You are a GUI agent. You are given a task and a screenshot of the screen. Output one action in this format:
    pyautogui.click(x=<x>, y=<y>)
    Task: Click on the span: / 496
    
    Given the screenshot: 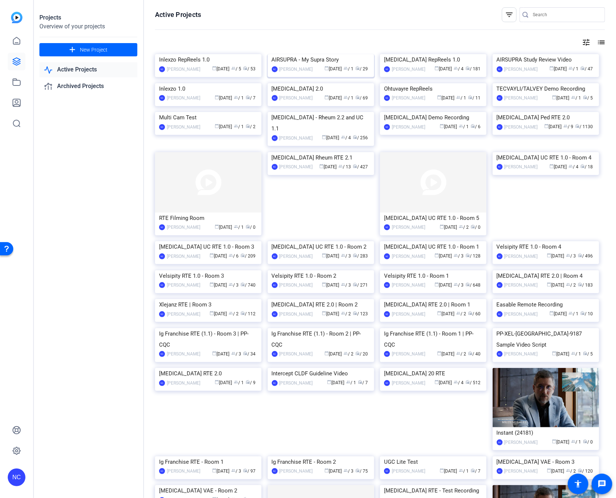 What is the action you would take?
    pyautogui.click(x=586, y=256)
    